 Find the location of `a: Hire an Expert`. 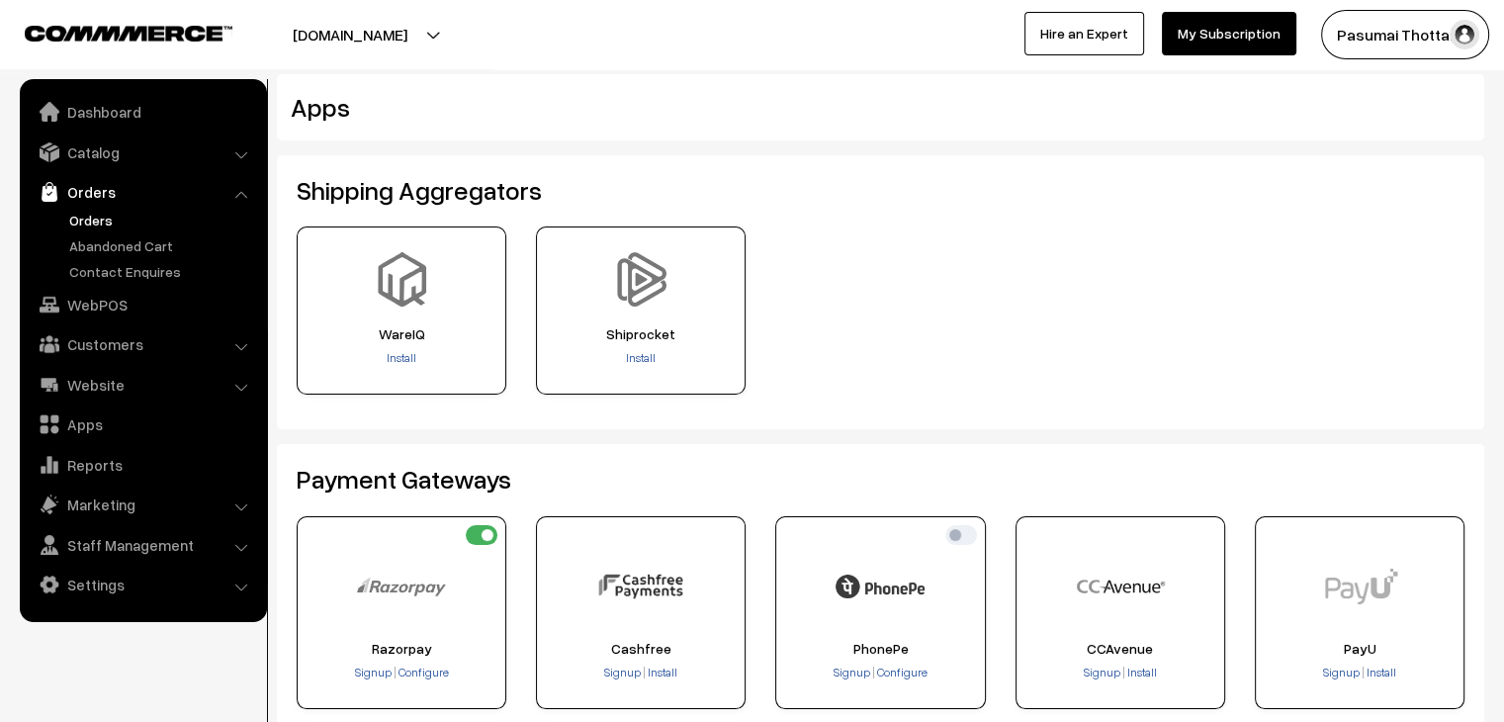

a: Hire an Expert is located at coordinates (1083, 34).